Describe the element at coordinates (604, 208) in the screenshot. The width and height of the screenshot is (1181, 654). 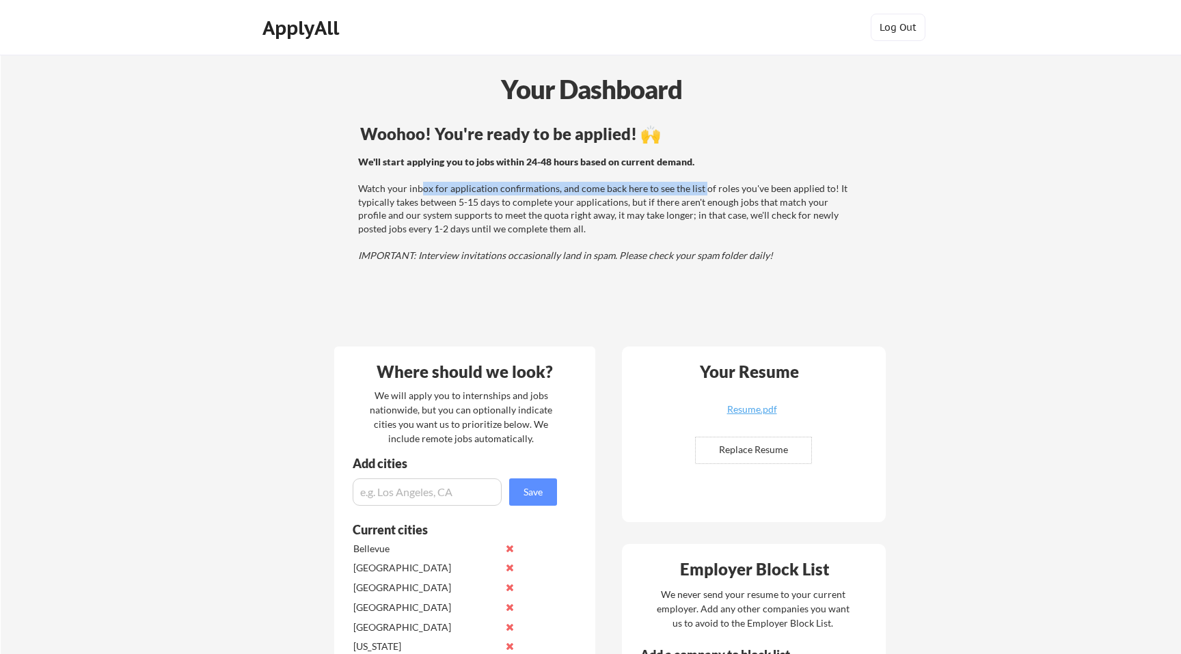
I see `div: Watch your inbox for application confirmations, and come back here to see the list of roles you'v...` at that location.